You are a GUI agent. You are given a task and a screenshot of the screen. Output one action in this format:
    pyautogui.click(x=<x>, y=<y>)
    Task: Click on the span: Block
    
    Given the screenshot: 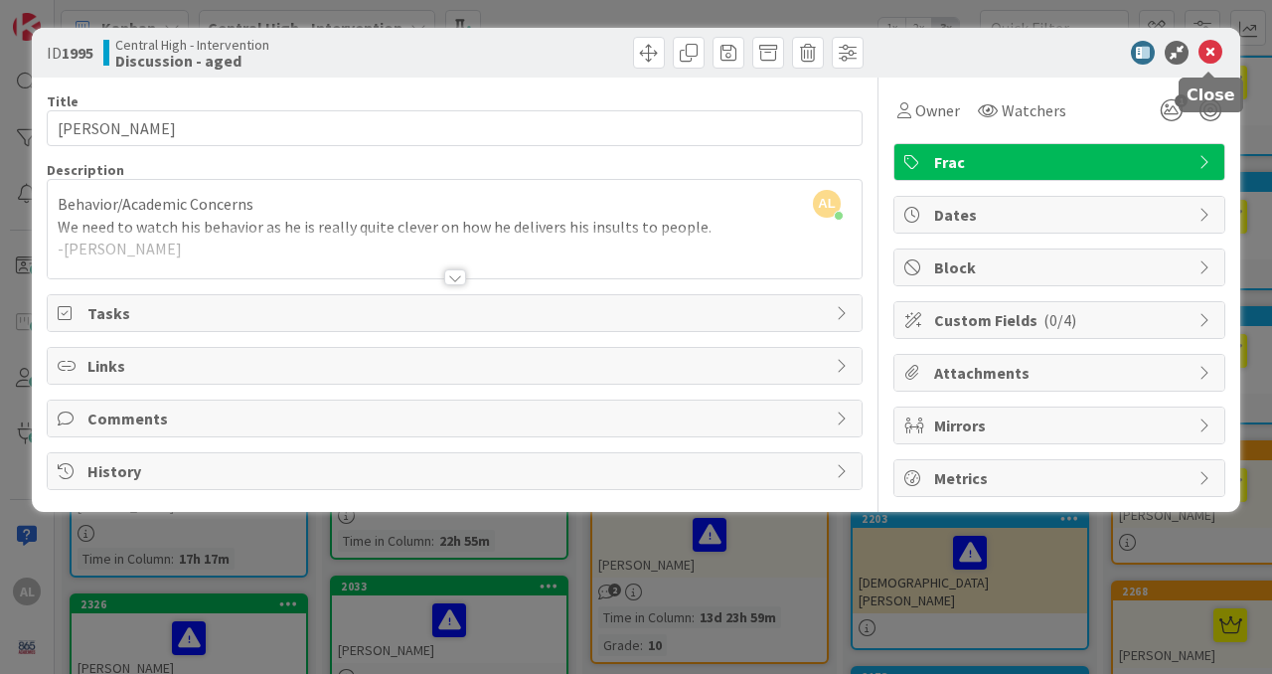 What is the action you would take?
    pyautogui.click(x=1061, y=267)
    